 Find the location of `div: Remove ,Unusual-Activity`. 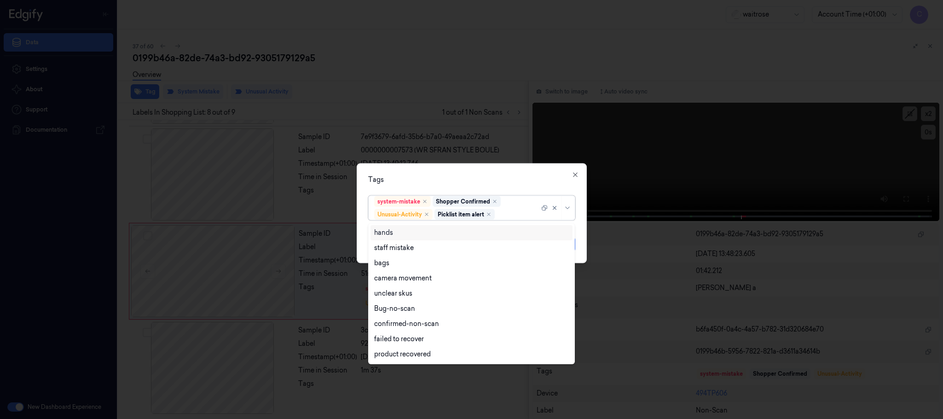

div: Remove ,Unusual-Activity is located at coordinates (427, 215).